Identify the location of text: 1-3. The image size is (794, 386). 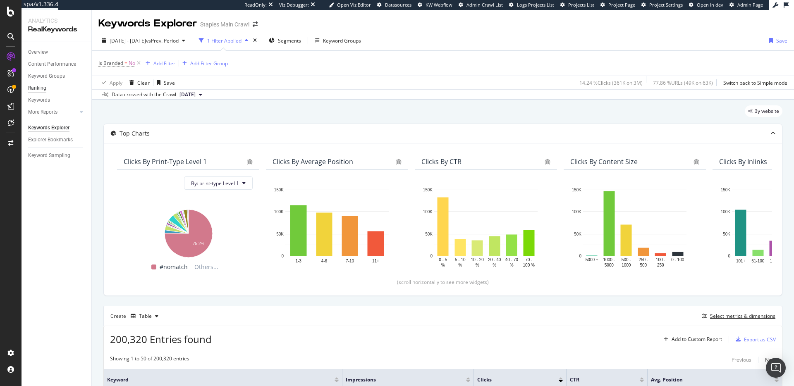
(298, 261).